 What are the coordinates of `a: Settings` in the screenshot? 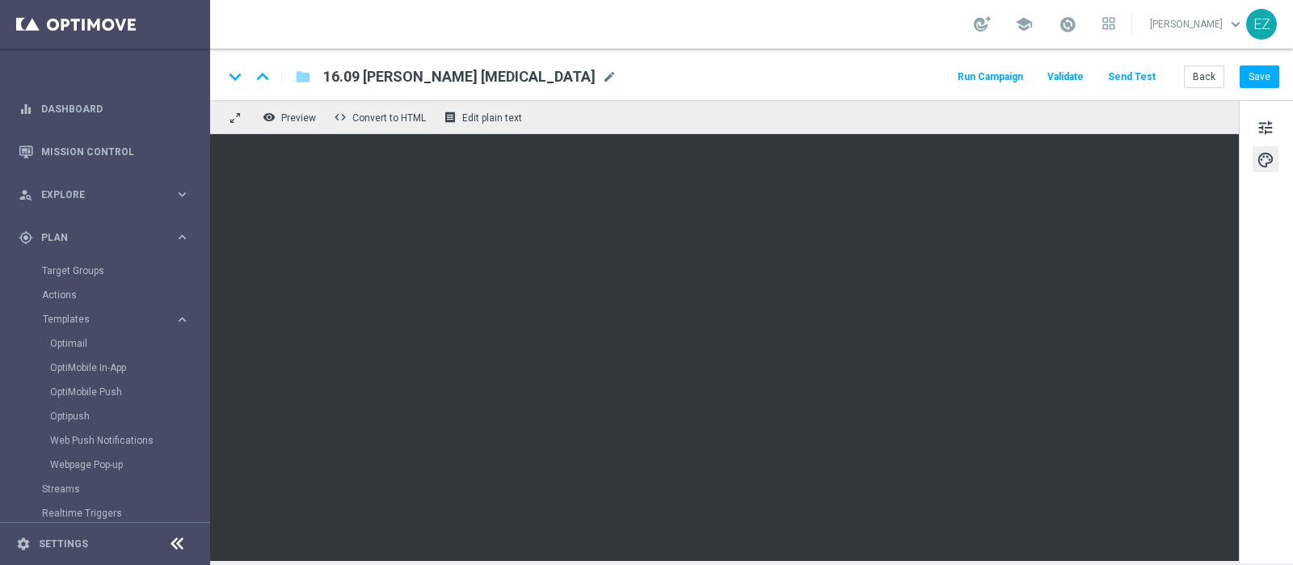 It's located at (63, 544).